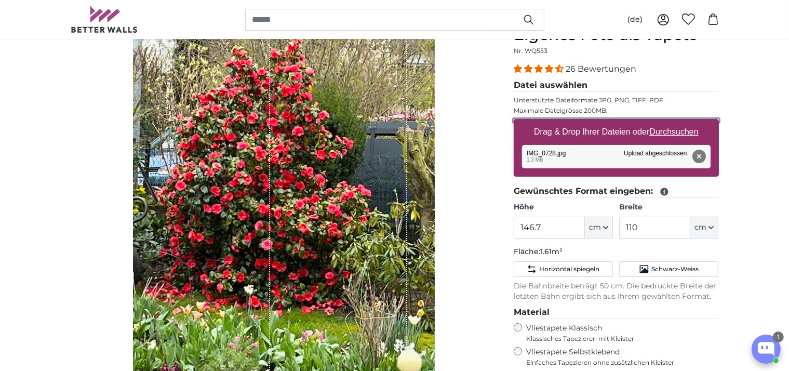 The image size is (789, 371). What do you see at coordinates (530, 50) in the screenshot?
I see `span: Nr. WQ553` at bounding box center [530, 50].